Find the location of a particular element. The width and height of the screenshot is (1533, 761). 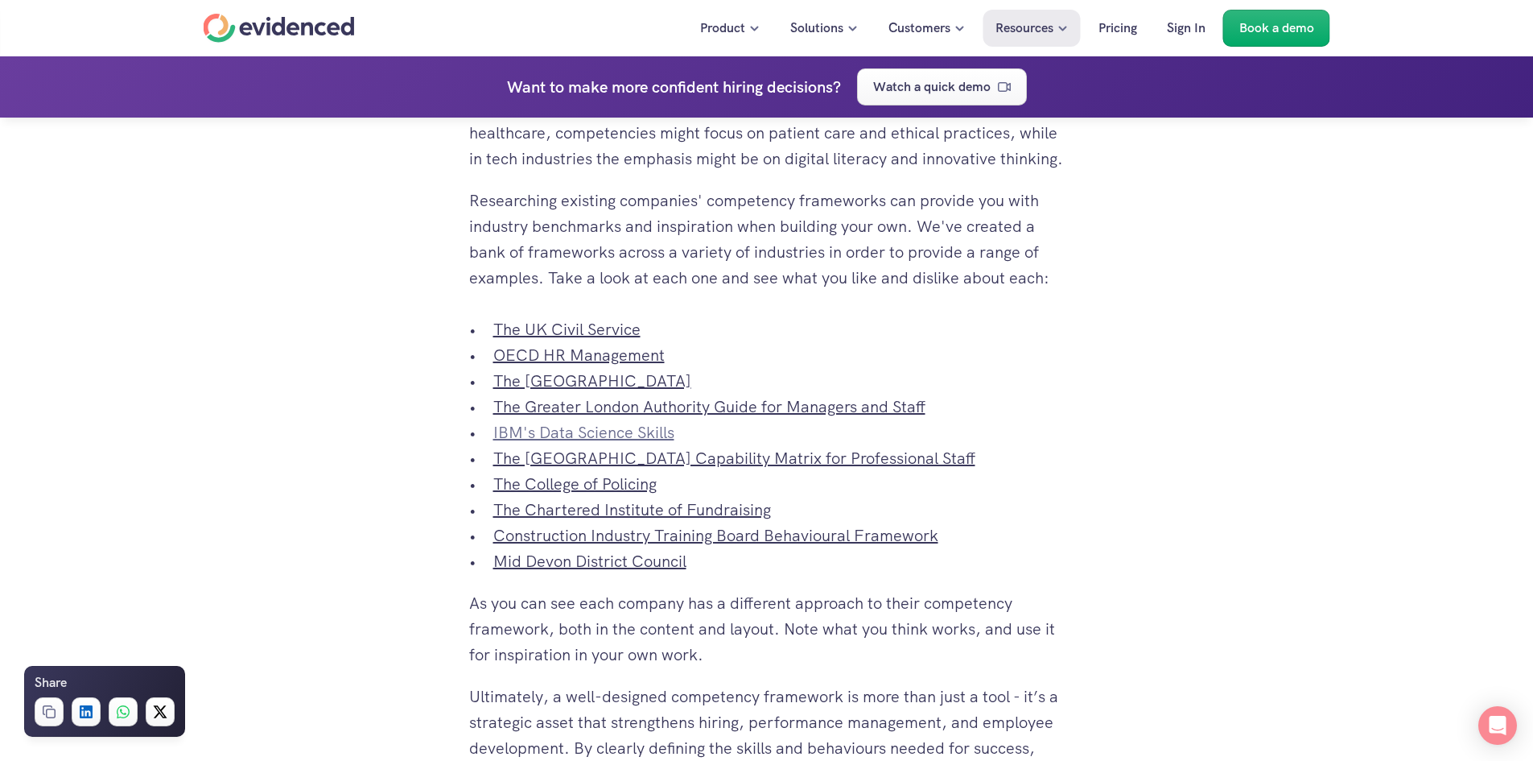

p: Customers is located at coordinates (919, 28).